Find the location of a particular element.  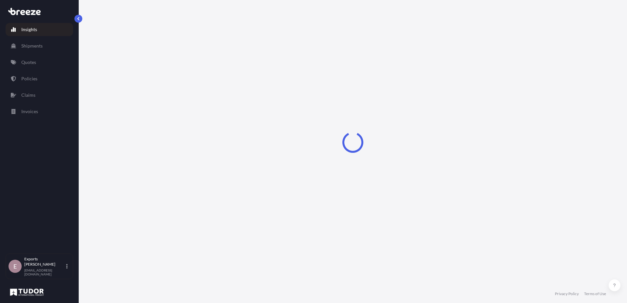

p: Insights is located at coordinates (29, 29).